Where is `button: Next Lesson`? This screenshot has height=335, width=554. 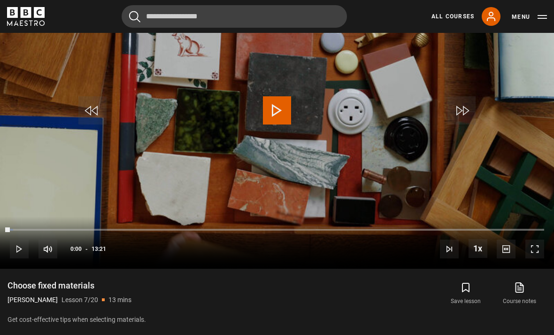 button: Next Lesson is located at coordinates (450, 249).